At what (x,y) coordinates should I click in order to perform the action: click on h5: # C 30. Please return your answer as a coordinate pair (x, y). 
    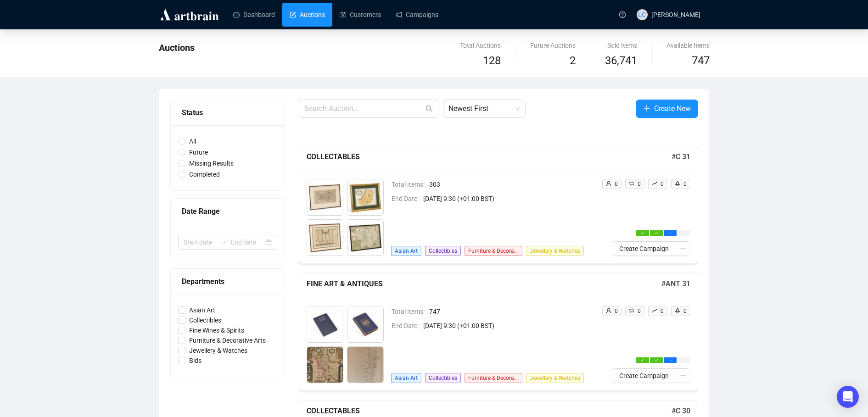
    Looking at the image, I should click on (681, 411).